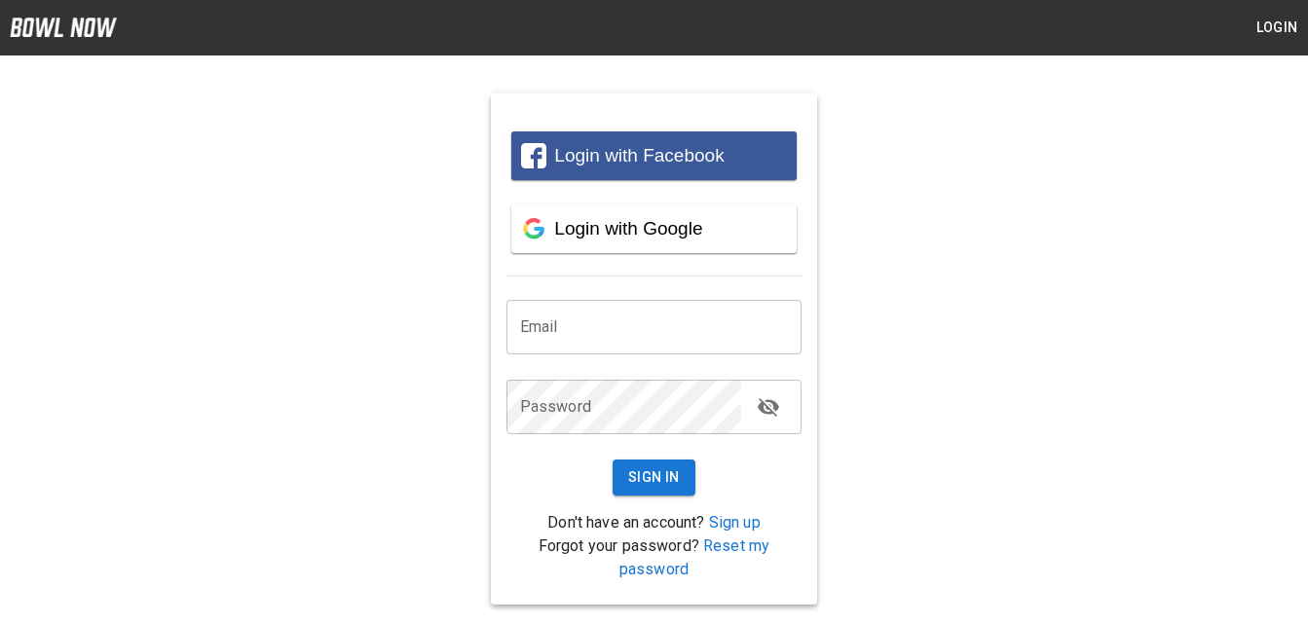 The width and height of the screenshot is (1308, 625). Describe the element at coordinates (63, 27) in the screenshot. I see `img: logo` at that location.